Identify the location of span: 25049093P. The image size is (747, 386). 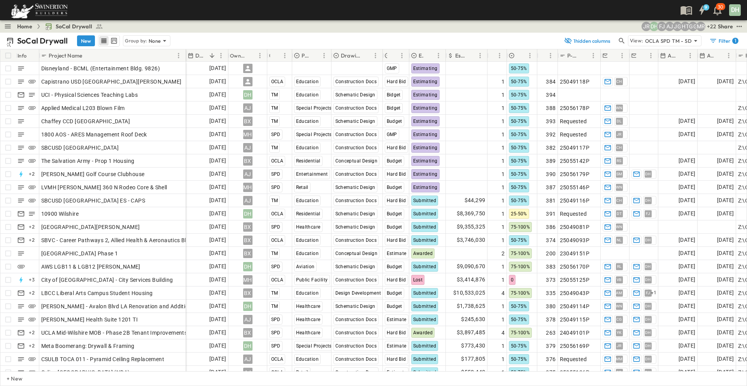
(575, 241).